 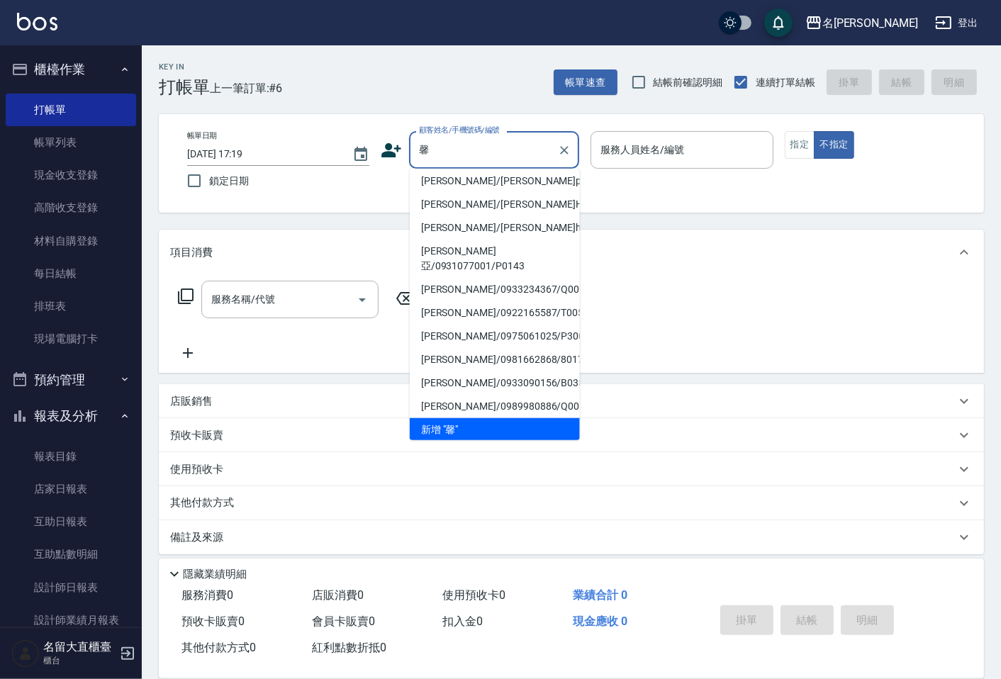 What do you see at coordinates (362, 300) in the screenshot?
I see `button: Open` at bounding box center [362, 300].